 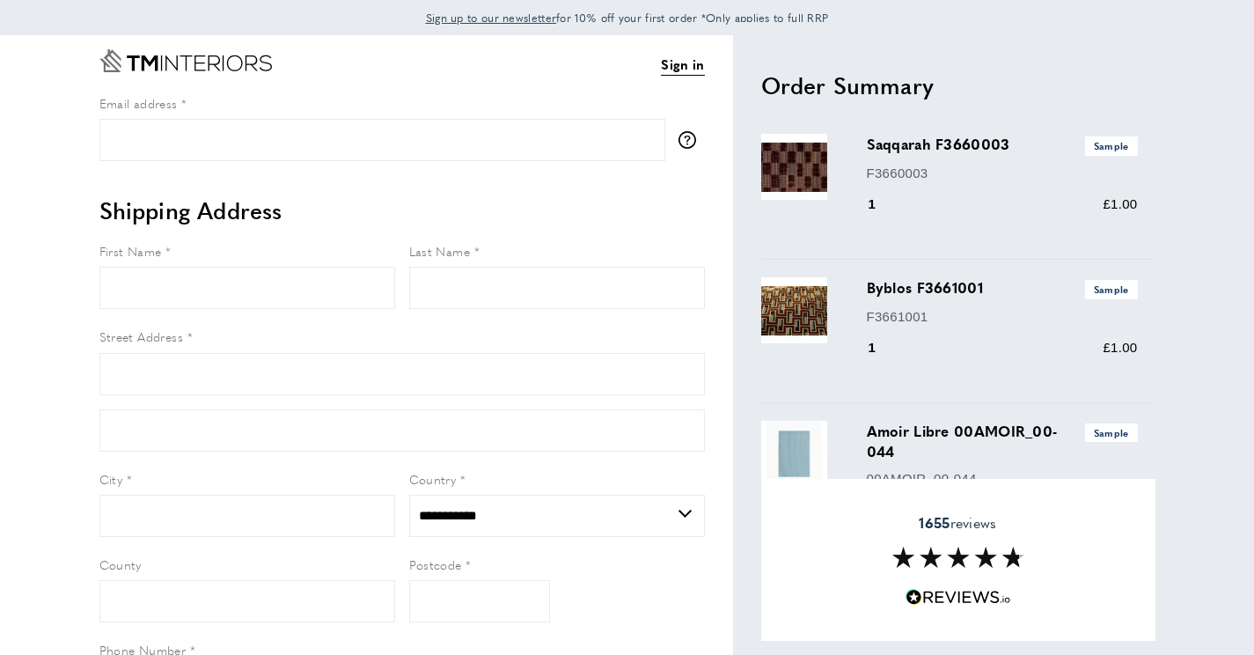 What do you see at coordinates (111, 479) in the screenshot?
I see `span: City` at bounding box center [111, 479].